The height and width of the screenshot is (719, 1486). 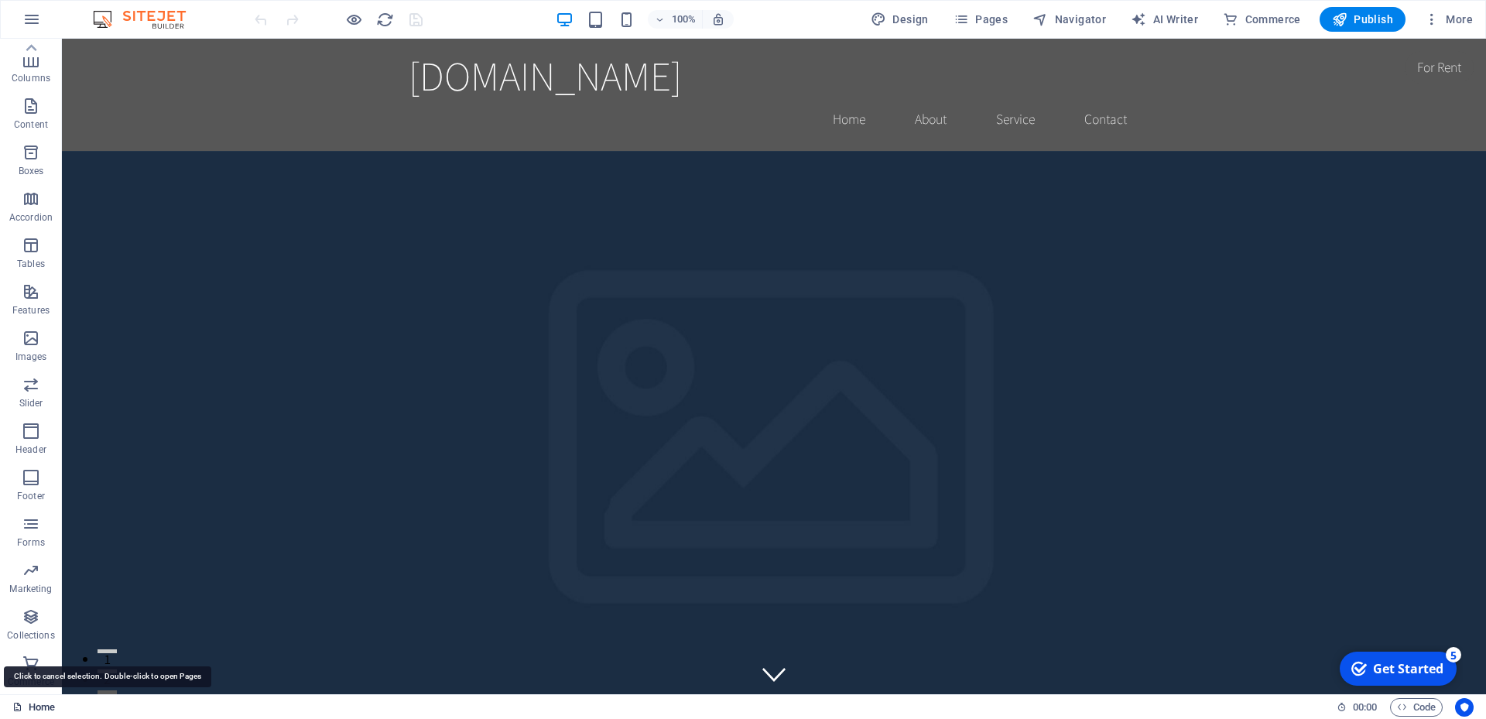 I want to click on h6: Session time, so click(x=1357, y=707).